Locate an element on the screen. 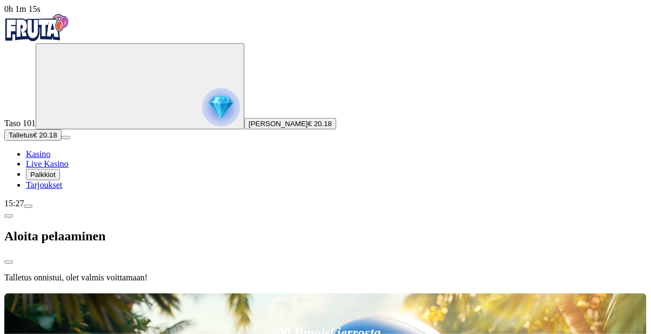 The width and height of the screenshot is (651, 334). a: Tarjoukset is located at coordinates (44, 184).